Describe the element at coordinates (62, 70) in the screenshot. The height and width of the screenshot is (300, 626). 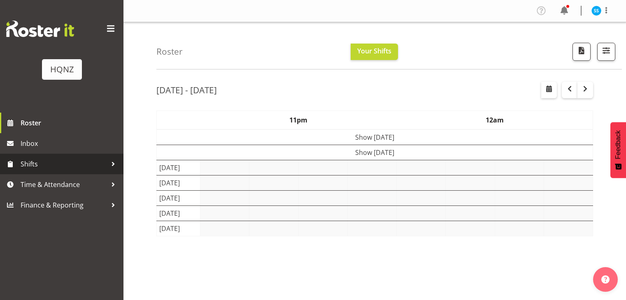
I see `div: HQNZ` at that location.